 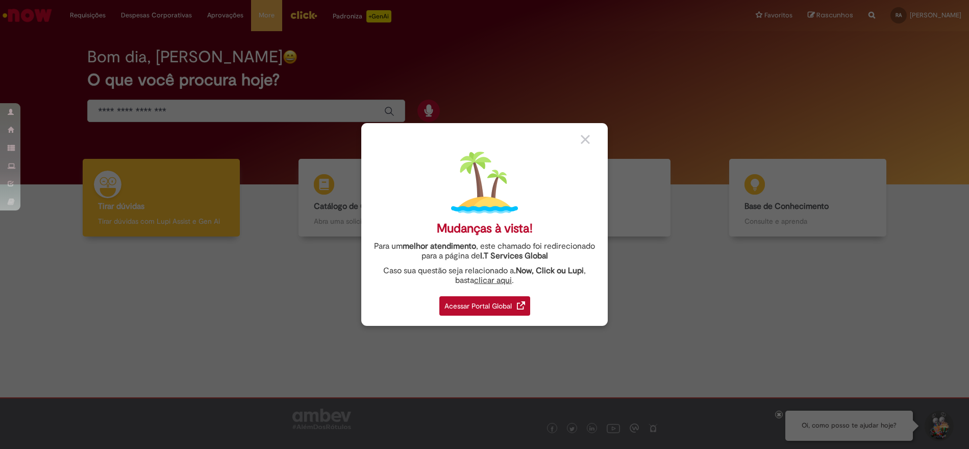 What do you see at coordinates (439, 246) in the screenshot?
I see `strong: melhor atendimento` at bounding box center [439, 246].